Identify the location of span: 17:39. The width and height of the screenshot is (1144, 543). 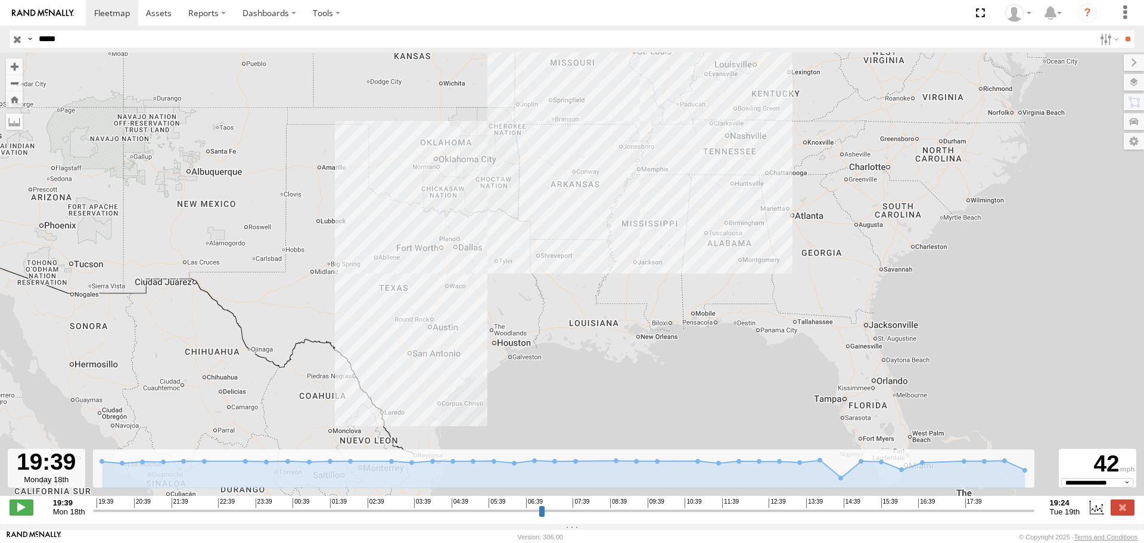
(974, 503).